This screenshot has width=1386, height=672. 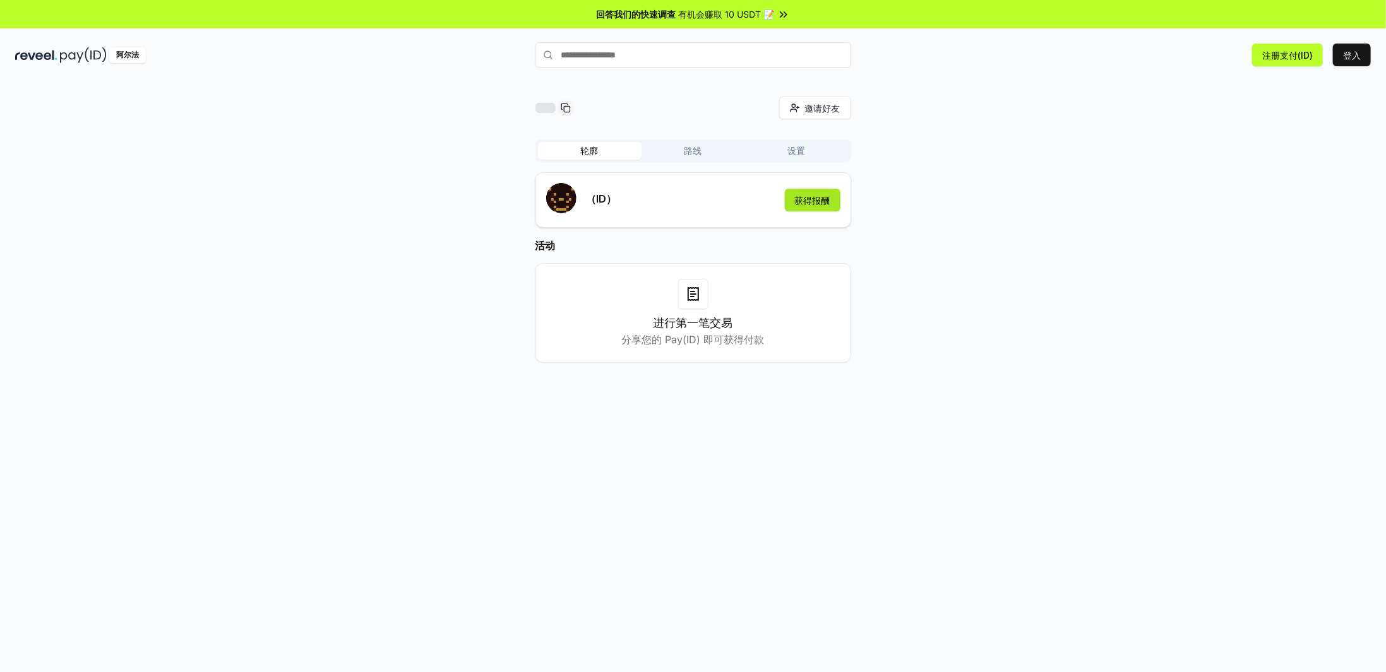 What do you see at coordinates (693, 323) in the screenshot?
I see `font: 进行第一笔交易` at bounding box center [693, 323].